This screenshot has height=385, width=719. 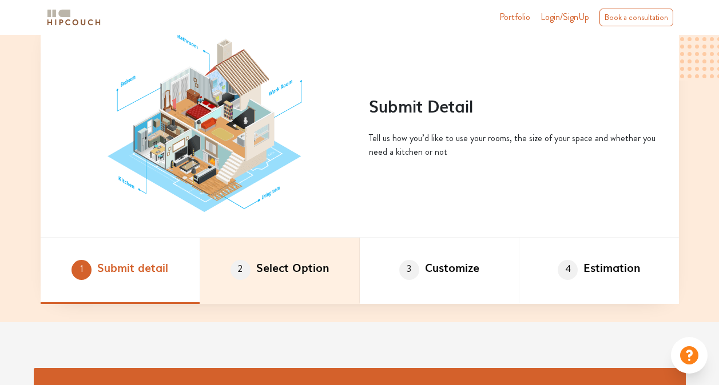 I want to click on li: Submit detail, so click(x=120, y=271).